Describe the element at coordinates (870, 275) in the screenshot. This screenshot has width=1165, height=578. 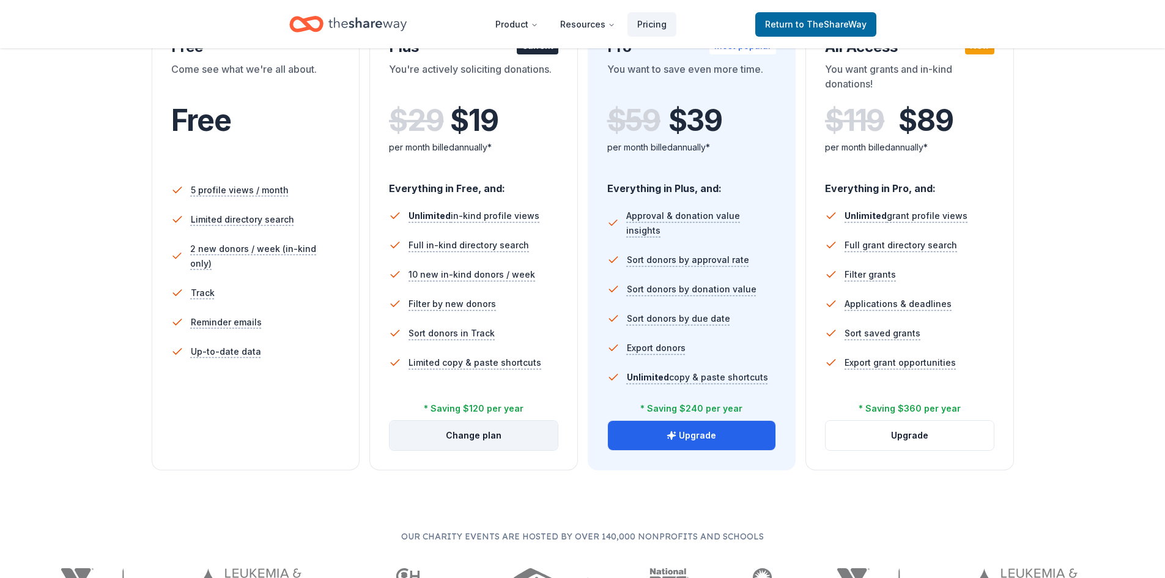
I see `span: Filter grants` at that location.